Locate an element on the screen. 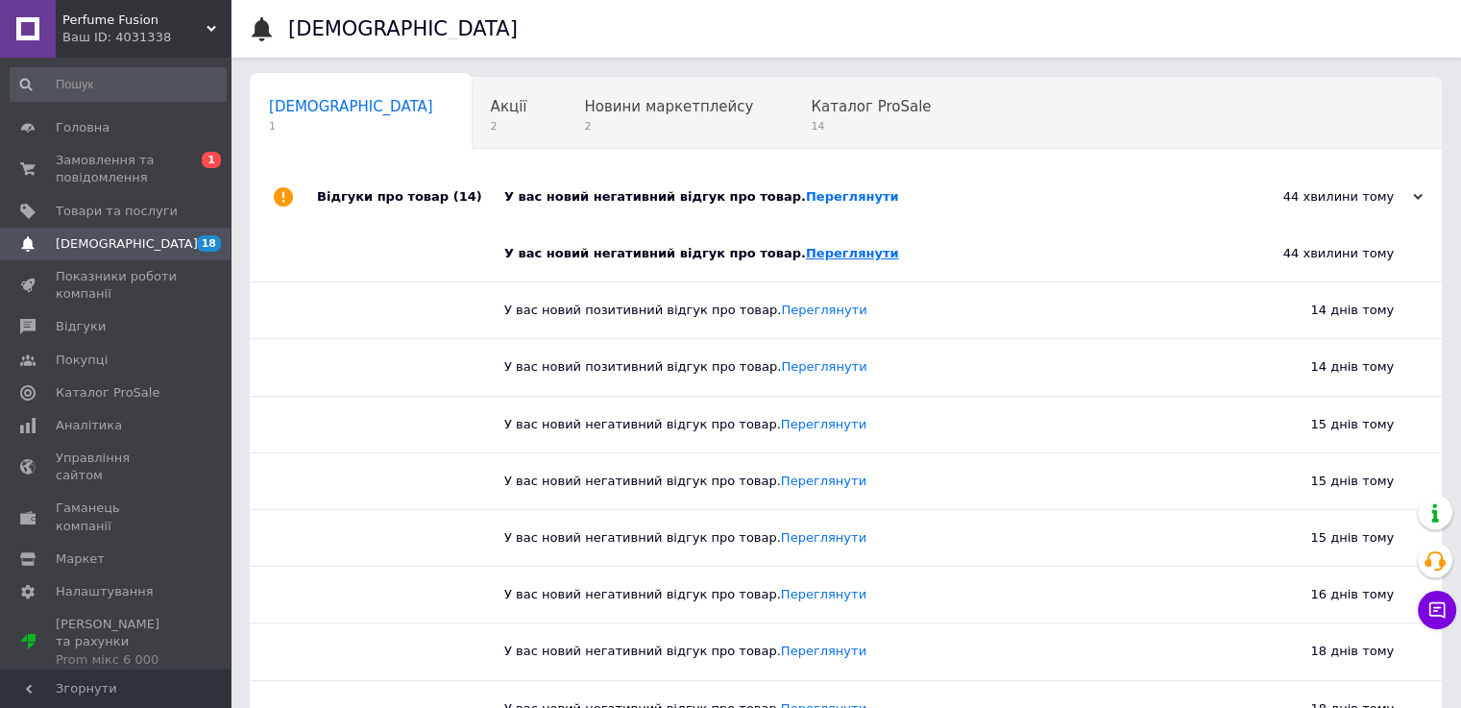  span: Налаштування is located at coordinates (105, 592).